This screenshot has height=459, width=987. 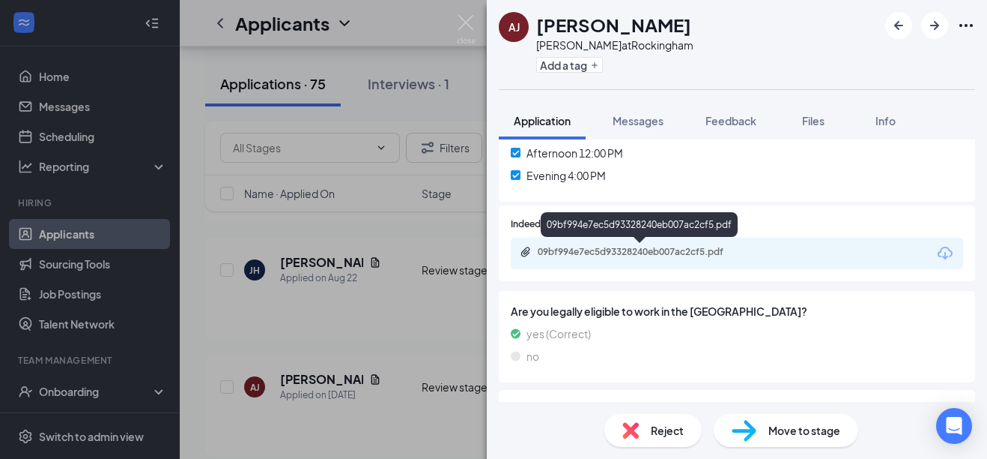 I want to click on span: Indeed Resume, so click(x=544, y=224).